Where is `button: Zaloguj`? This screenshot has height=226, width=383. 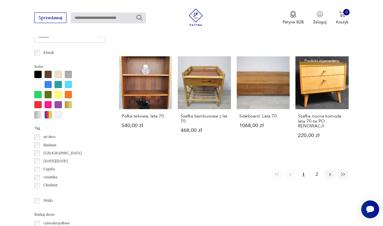 button: Zaloguj is located at coordinates (320, 18).